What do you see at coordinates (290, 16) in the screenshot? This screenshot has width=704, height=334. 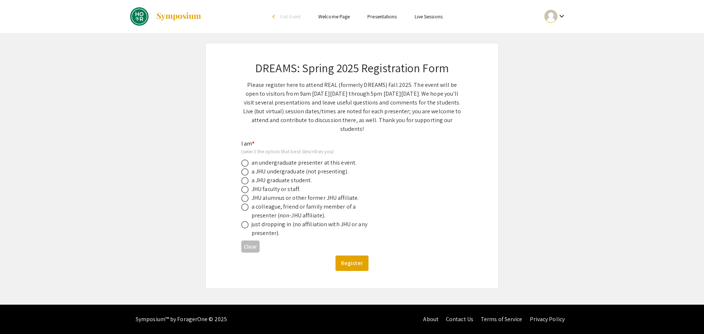 I see `span: Exit Event` at bounding box center [290, 16].